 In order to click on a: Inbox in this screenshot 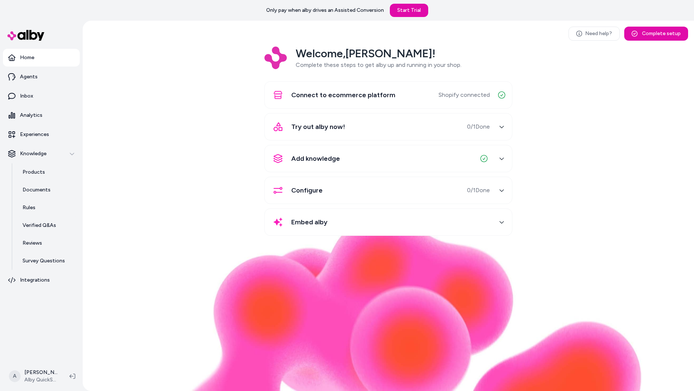, I will do `click(41, 96)`.